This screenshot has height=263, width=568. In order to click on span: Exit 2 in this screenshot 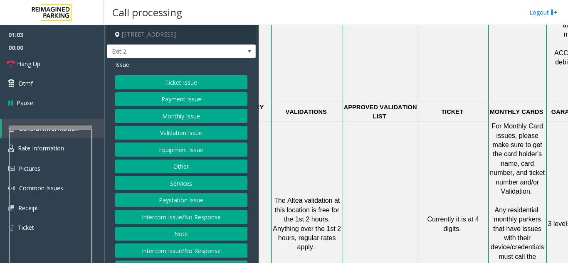, I will do `click(166, 52)`.